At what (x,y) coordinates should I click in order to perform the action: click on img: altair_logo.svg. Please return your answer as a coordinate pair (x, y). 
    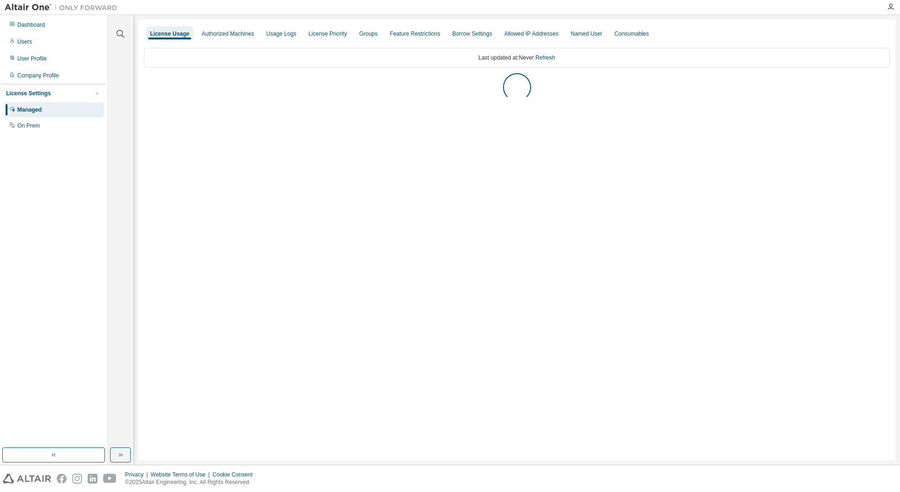
    Looking at the image, I should click on (27, 478).